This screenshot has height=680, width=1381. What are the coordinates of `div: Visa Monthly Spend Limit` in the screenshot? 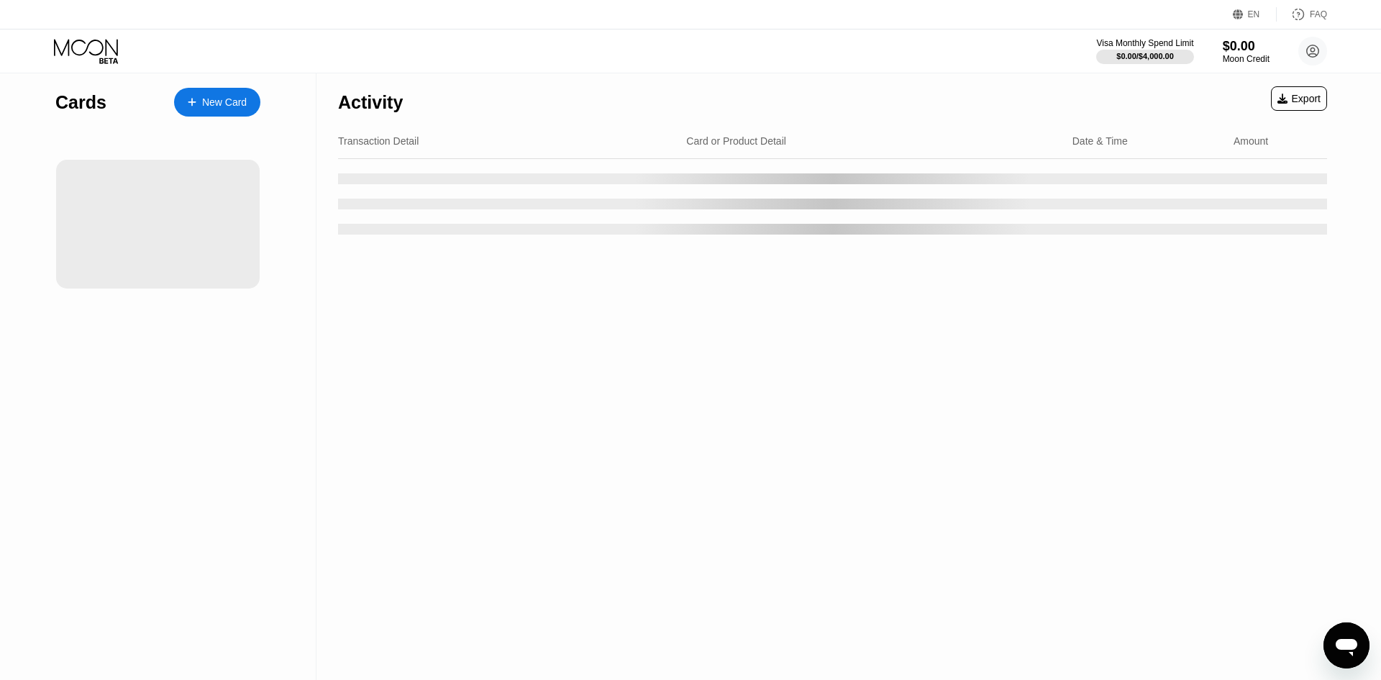 It's located at (1144, 43).